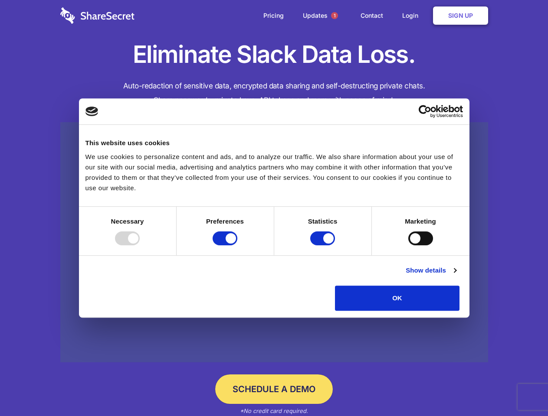 The width and height of the screenshot is (548, 416). I want to click on h4: Auto-redaction of sensitive data, encrypted data sharing and self-destructing private chats. Shar..., so click(274, 93).